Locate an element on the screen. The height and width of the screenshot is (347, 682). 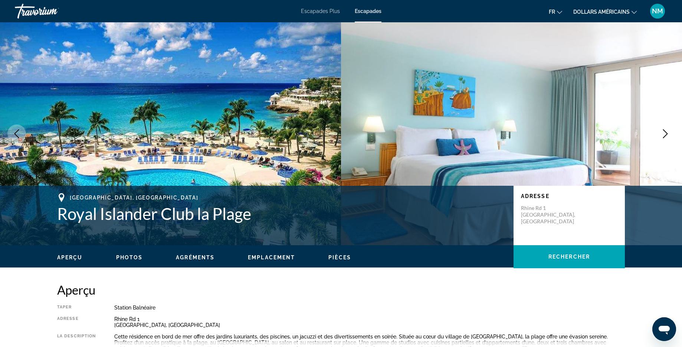
button: Emplacement is located at coordinates (271, 257).